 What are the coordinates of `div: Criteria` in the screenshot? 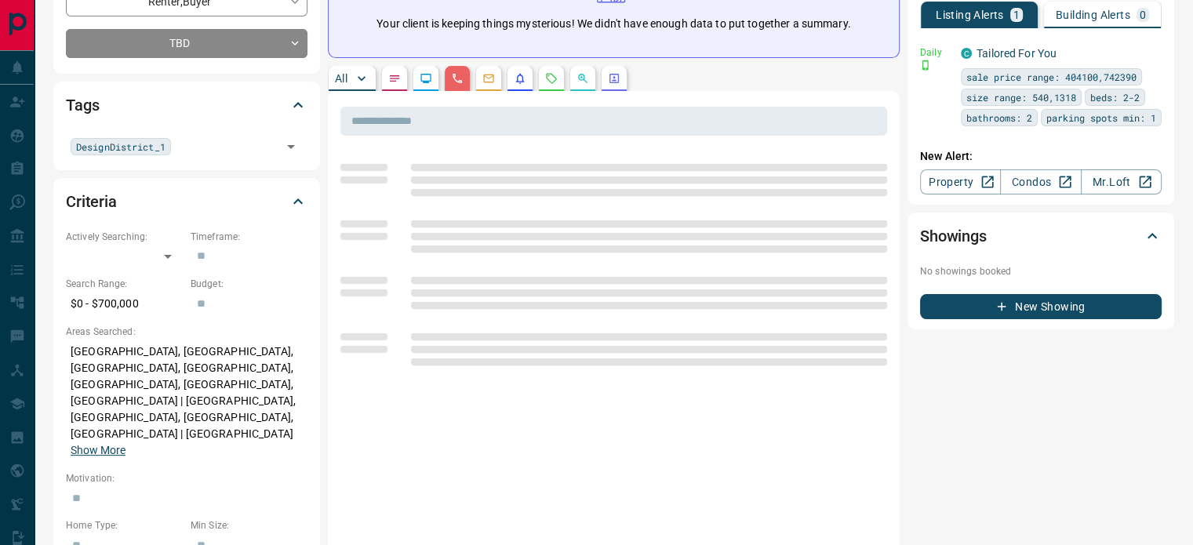 It's located at (187, 202).